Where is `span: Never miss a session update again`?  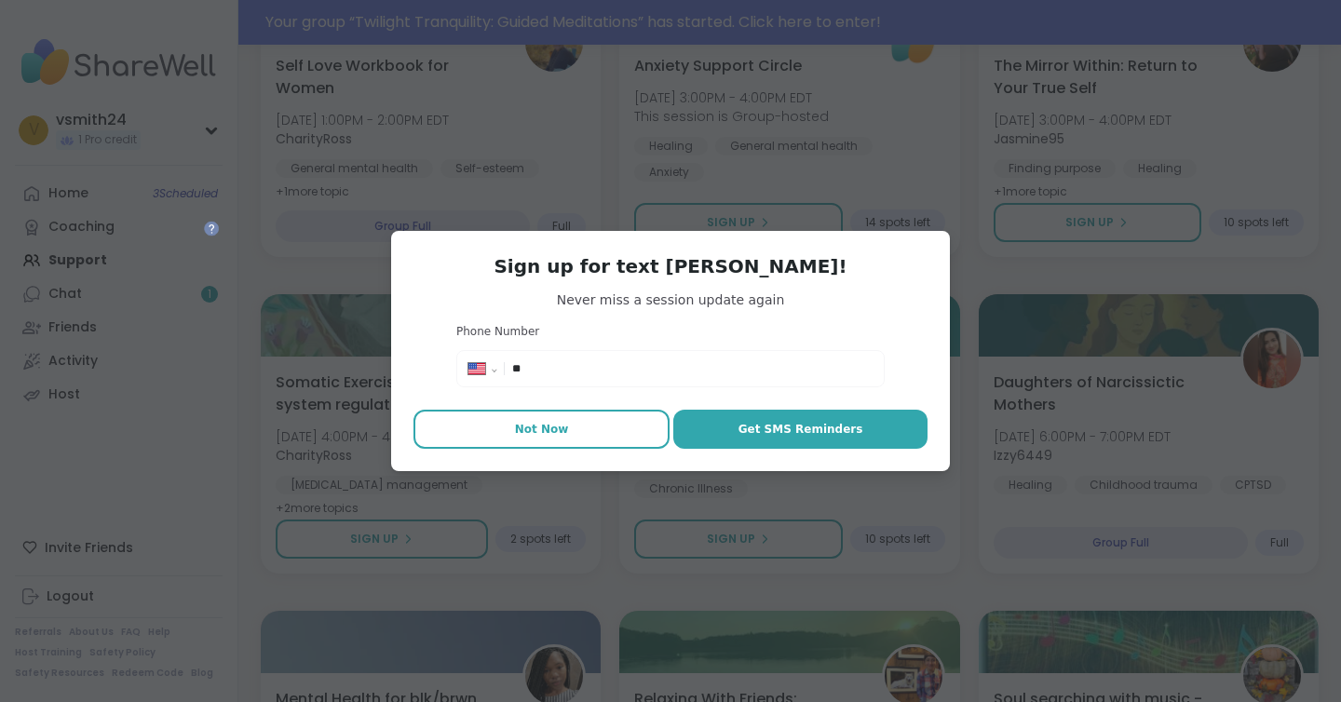 span: Never miss a session update again is located at coordinates (670, 300).